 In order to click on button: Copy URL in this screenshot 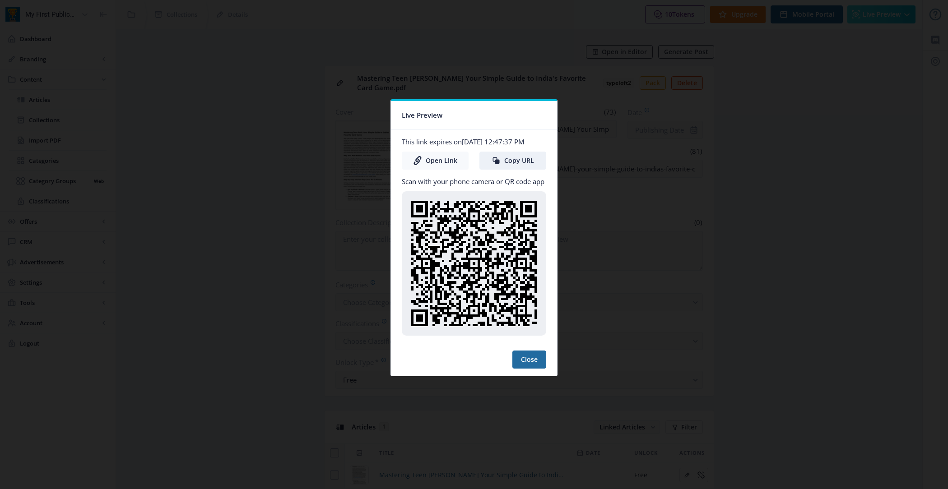, I will do `click(513, 161)`.